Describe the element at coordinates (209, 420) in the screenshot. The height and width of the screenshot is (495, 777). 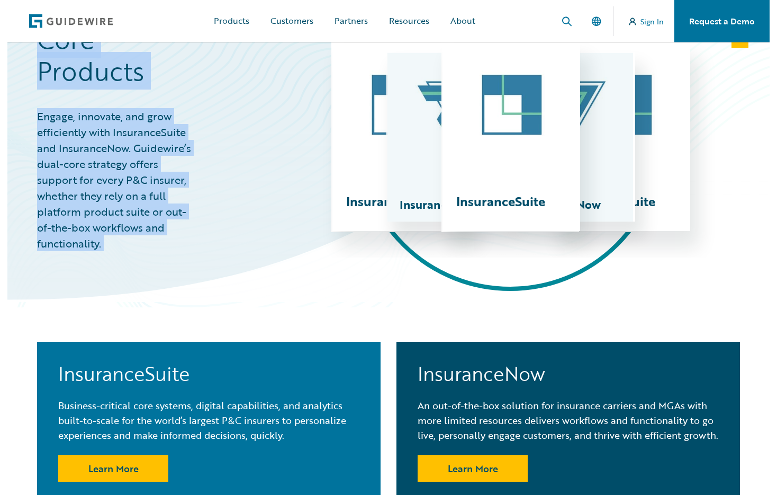
I see `p: Business-critical core systems, digital capabilities, and analytics built-to-scale for the world’...` at that location.